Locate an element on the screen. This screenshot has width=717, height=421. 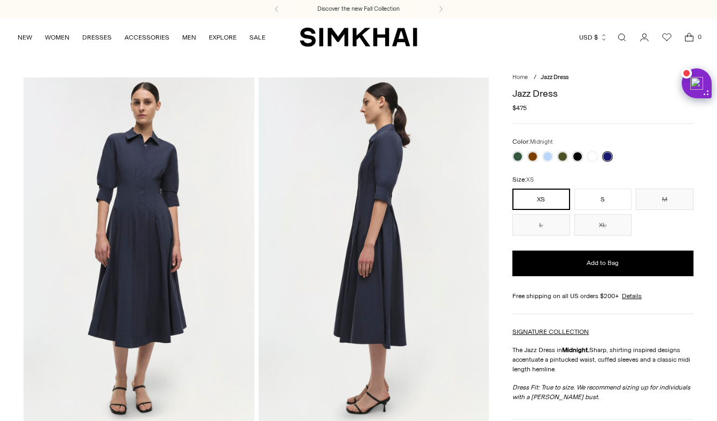
strong: Midnight. is located at coordinates (576, 350).